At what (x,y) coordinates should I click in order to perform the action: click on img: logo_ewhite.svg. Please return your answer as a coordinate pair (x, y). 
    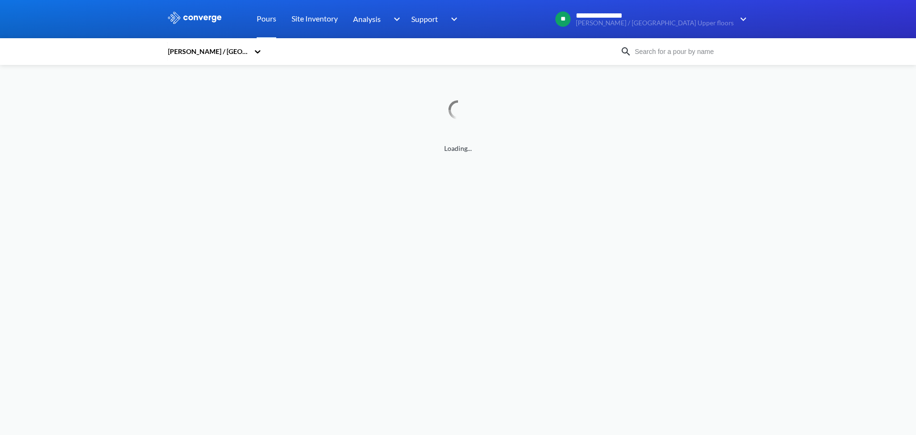
    Looking at the image, I should click on (195, 18).